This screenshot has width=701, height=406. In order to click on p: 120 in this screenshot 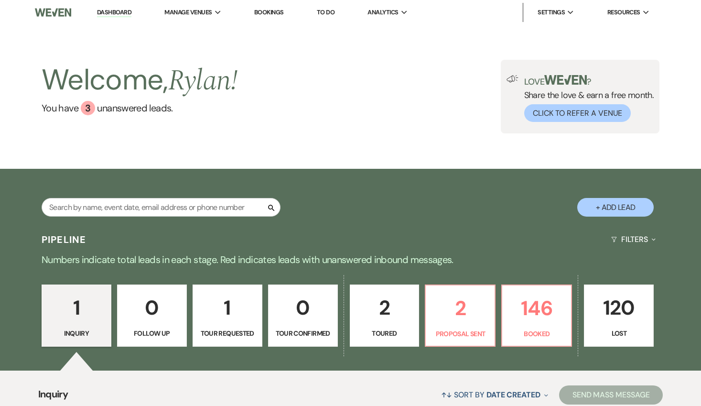, I will do `click(619, 307)`.